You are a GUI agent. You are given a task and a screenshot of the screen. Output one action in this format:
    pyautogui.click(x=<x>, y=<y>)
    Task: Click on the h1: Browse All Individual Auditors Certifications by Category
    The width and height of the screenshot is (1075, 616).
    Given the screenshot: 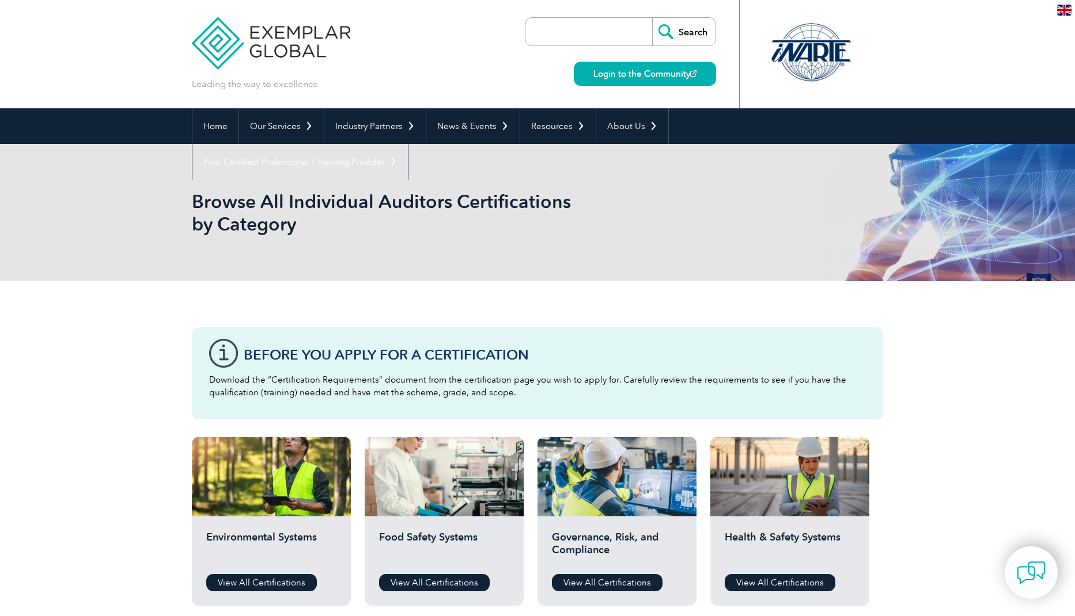 What is the action you would take?
    pyautogui.click(x=413, y=213)
    